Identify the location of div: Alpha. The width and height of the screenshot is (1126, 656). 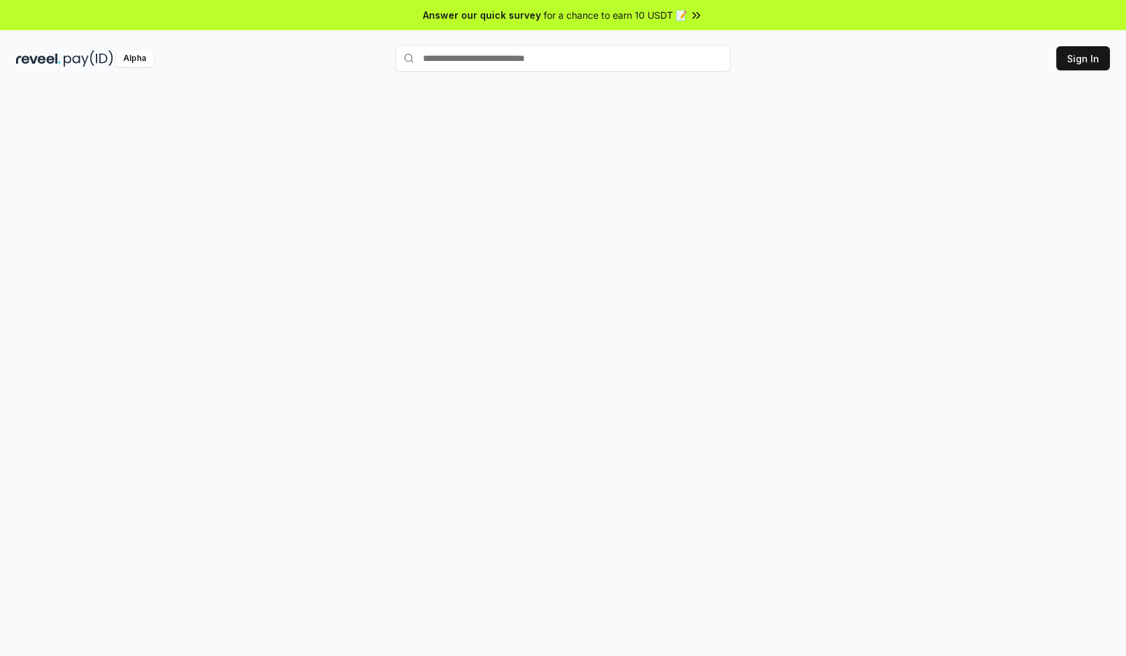
(135, 58).